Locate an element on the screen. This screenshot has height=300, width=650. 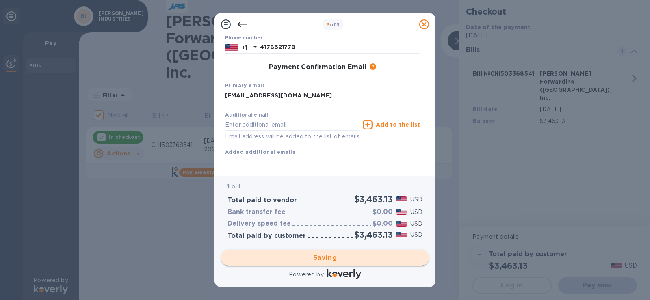
input: Enter your primary name is located at coordinates (323, 96).